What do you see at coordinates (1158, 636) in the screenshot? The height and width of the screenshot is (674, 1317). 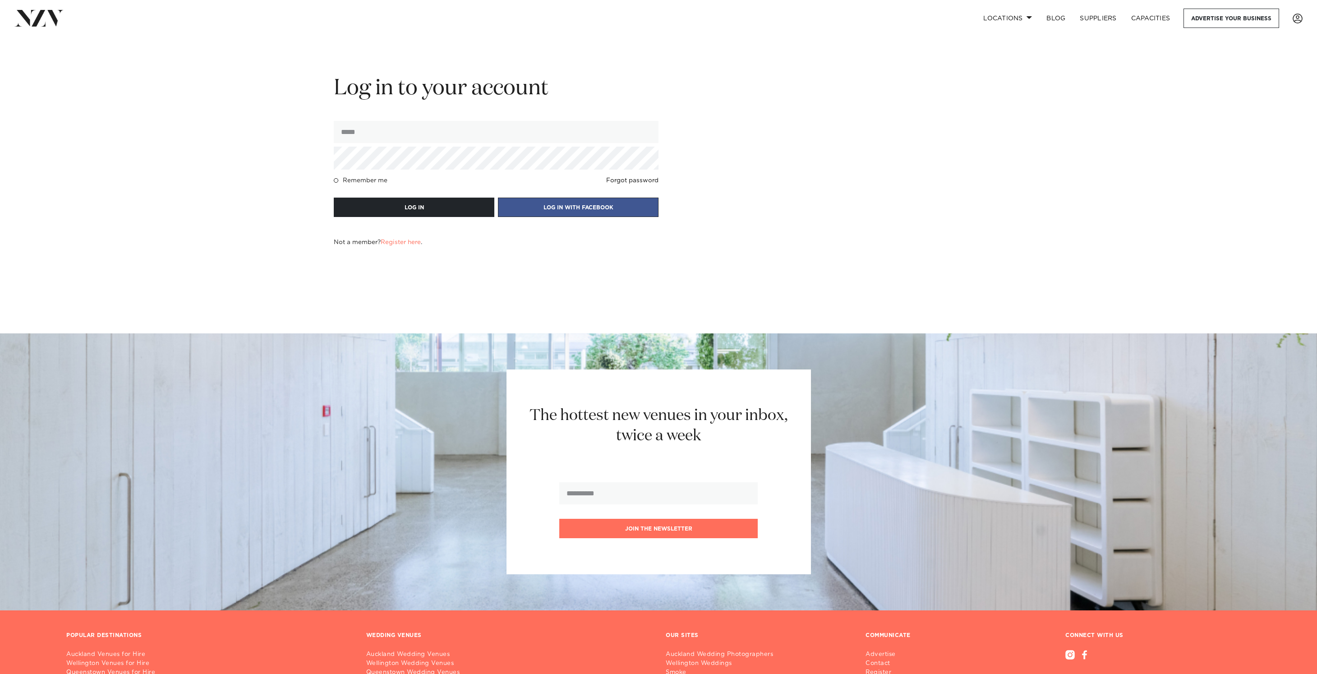 I see `h3: CONNECT WITH US` at bounding box center [1158, 636].